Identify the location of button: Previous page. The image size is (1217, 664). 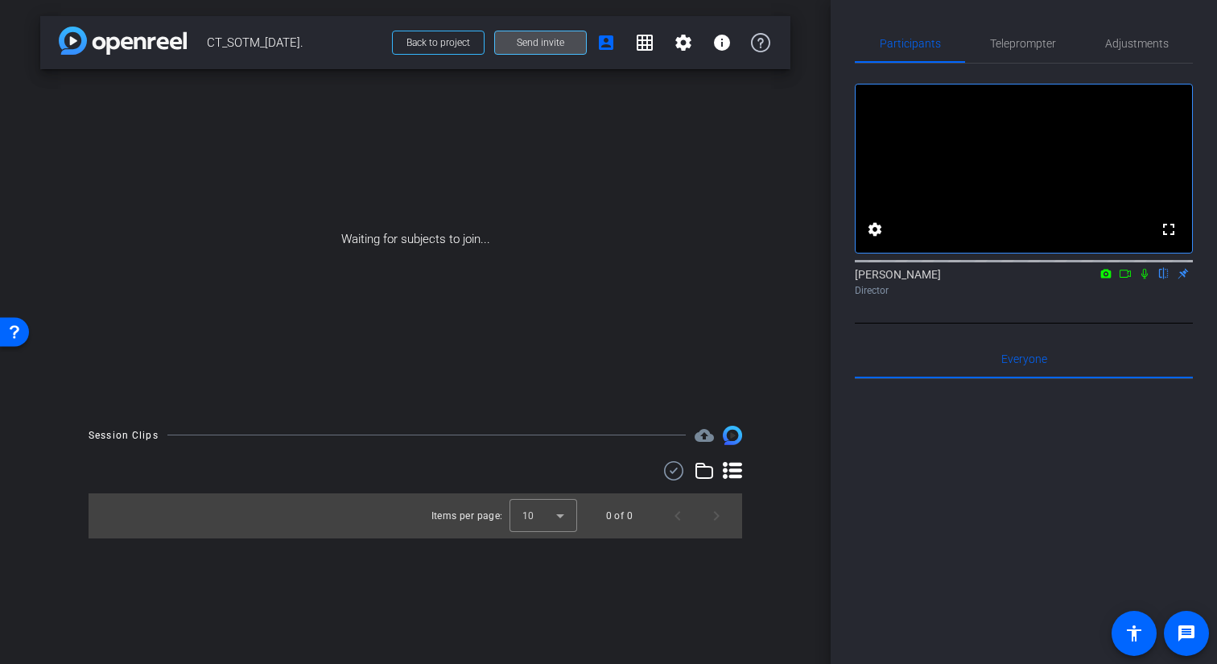
(678, 516).